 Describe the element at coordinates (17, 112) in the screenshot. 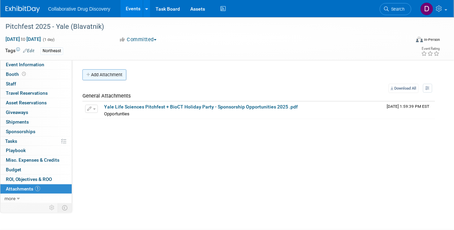

I see `span: Giveaways` at that location.